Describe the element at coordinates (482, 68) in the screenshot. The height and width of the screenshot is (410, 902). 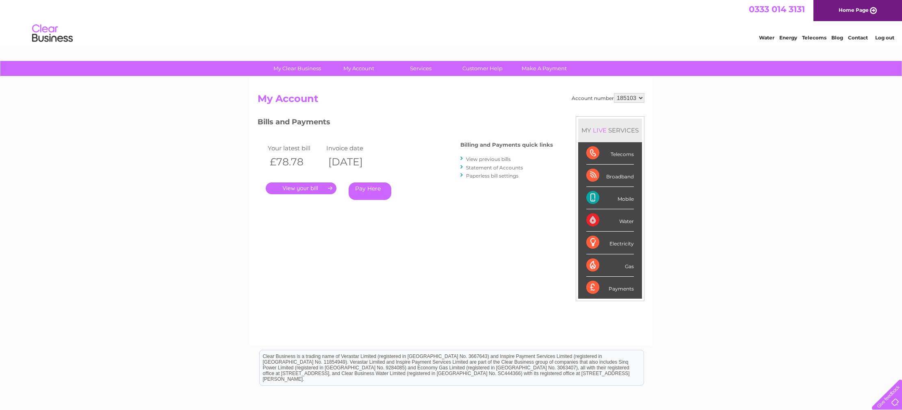
I see `a: Customer Help` at that location.